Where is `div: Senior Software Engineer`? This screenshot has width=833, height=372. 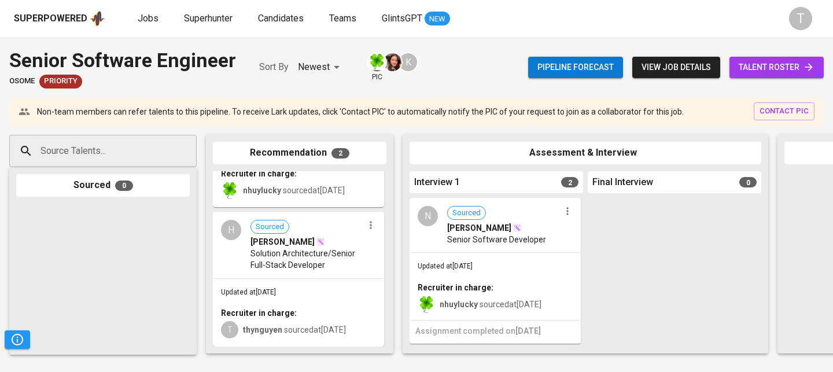
div: Senior Software Engineer is located at coordinates (123, 60).